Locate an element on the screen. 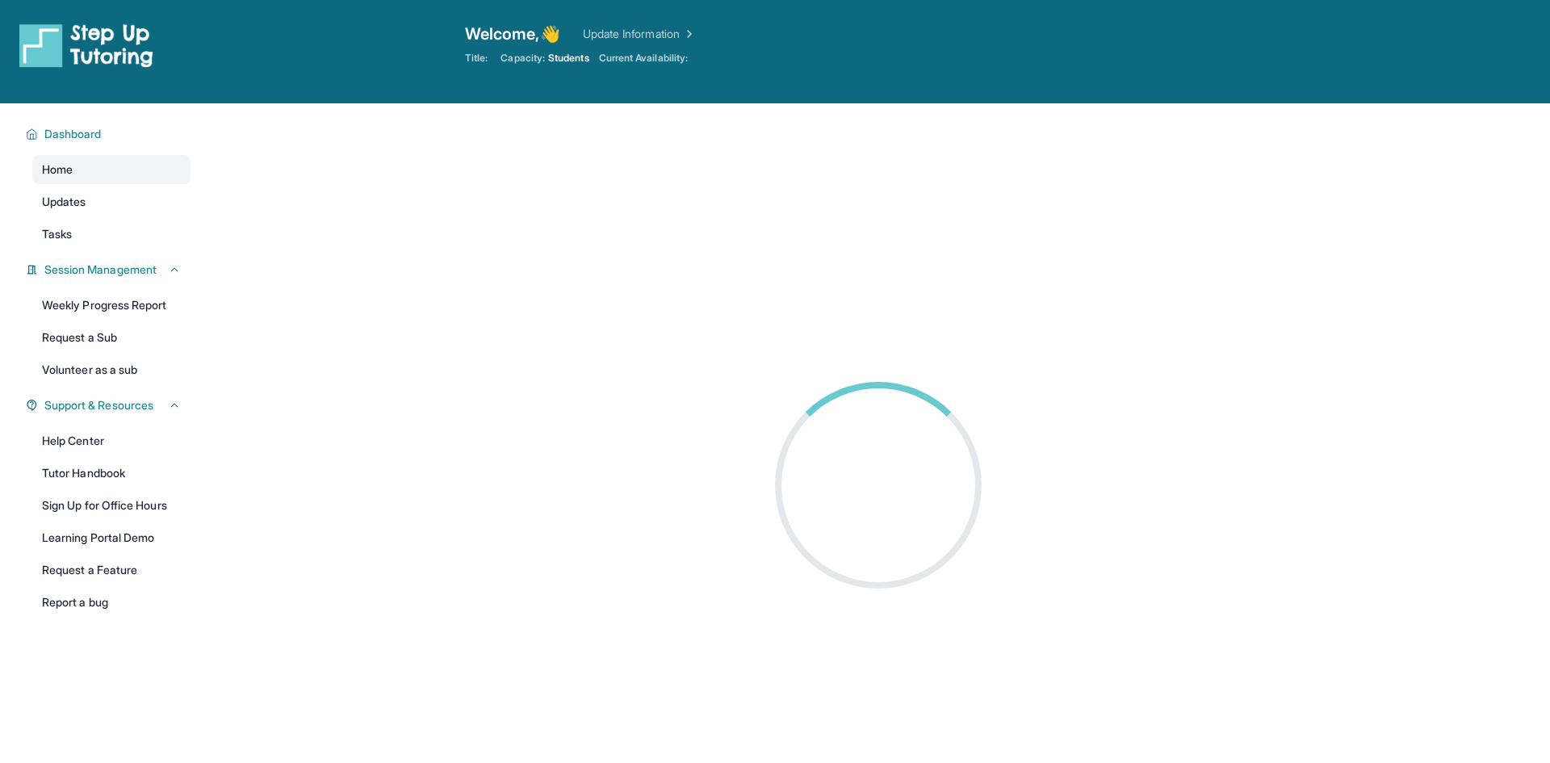 This screenshot has width=1550, height=763. button: Dashboard is located at coordinates (109, 134).